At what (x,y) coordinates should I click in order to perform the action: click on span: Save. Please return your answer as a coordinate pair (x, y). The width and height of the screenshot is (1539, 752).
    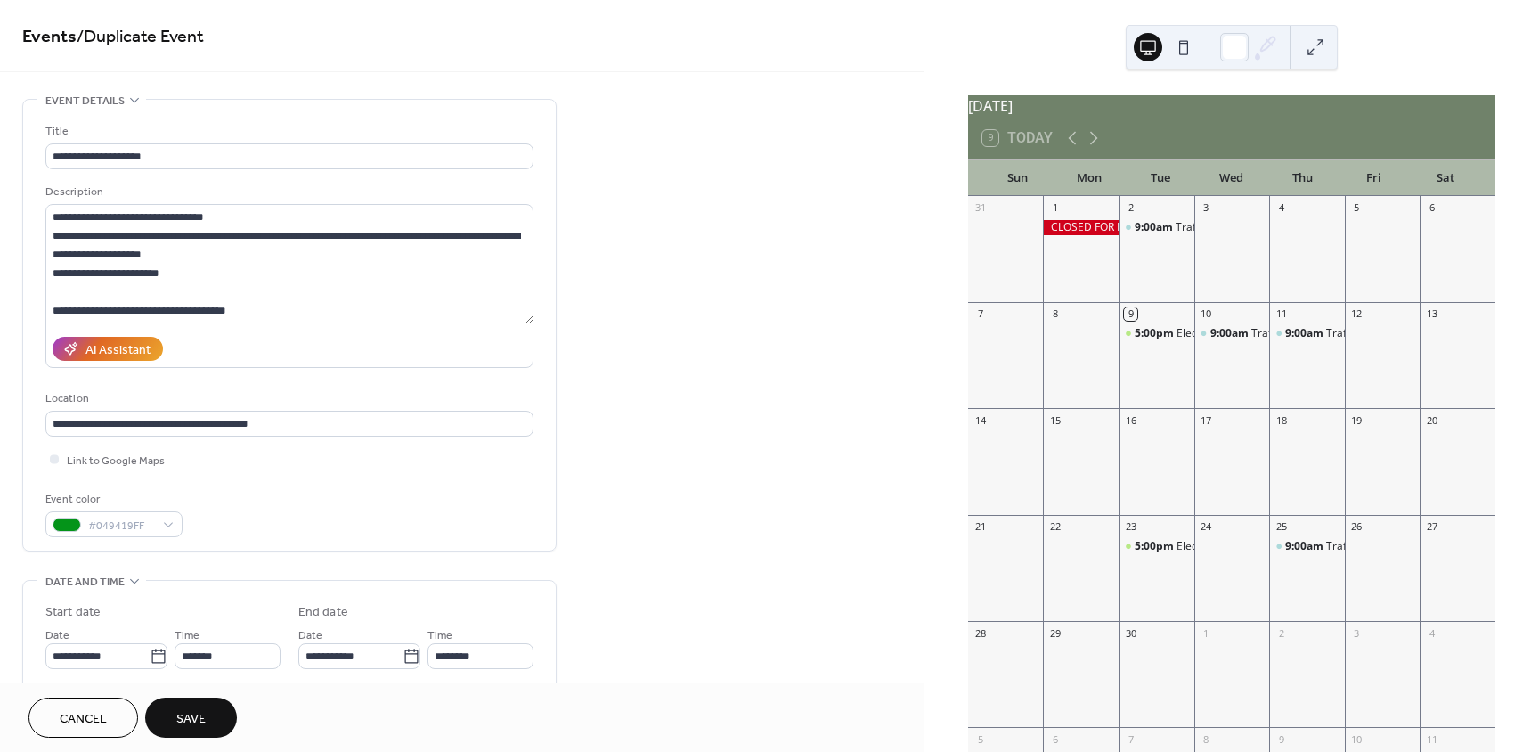
    Looking at the image, I should click on (191, 719).